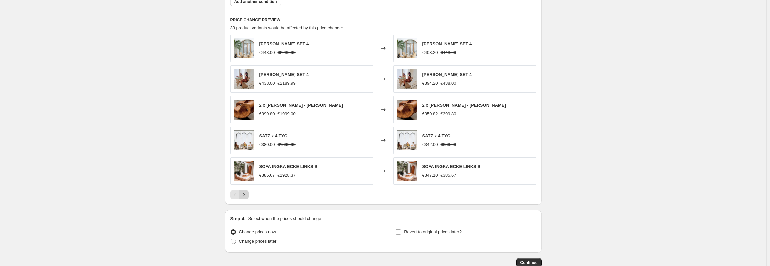 The height and width of the screenshot is (266, 770). Describe the element at coordinates (448, 83) in the screenshot. I see `strike: €438.00` at that location.